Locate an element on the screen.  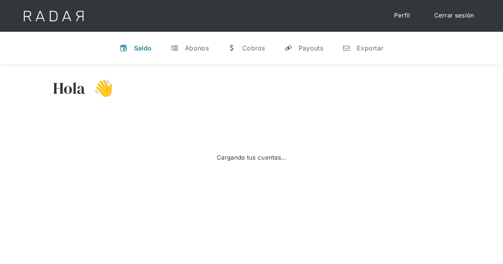
div: Abonos is located at coordinates (197, 48).